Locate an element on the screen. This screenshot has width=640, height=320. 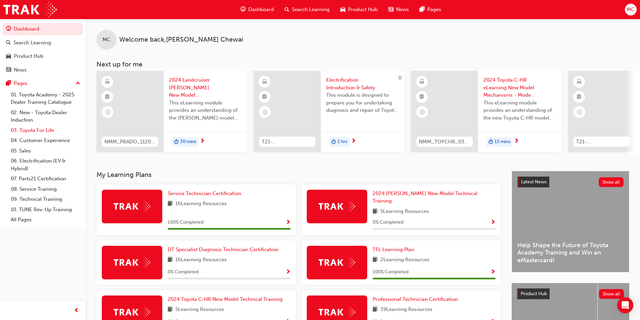
span: Dashboard is located at coordinates (261, 9).